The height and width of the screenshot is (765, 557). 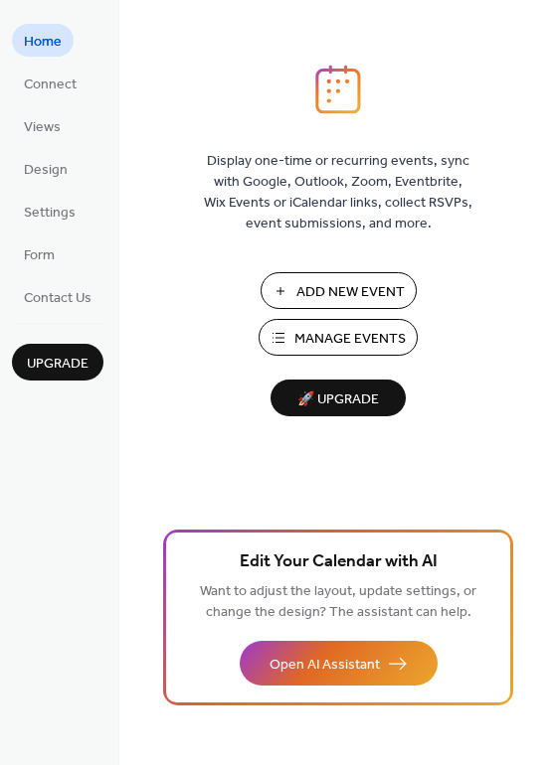 I want to click on span: Manage Events, so click(x=350, y=339).